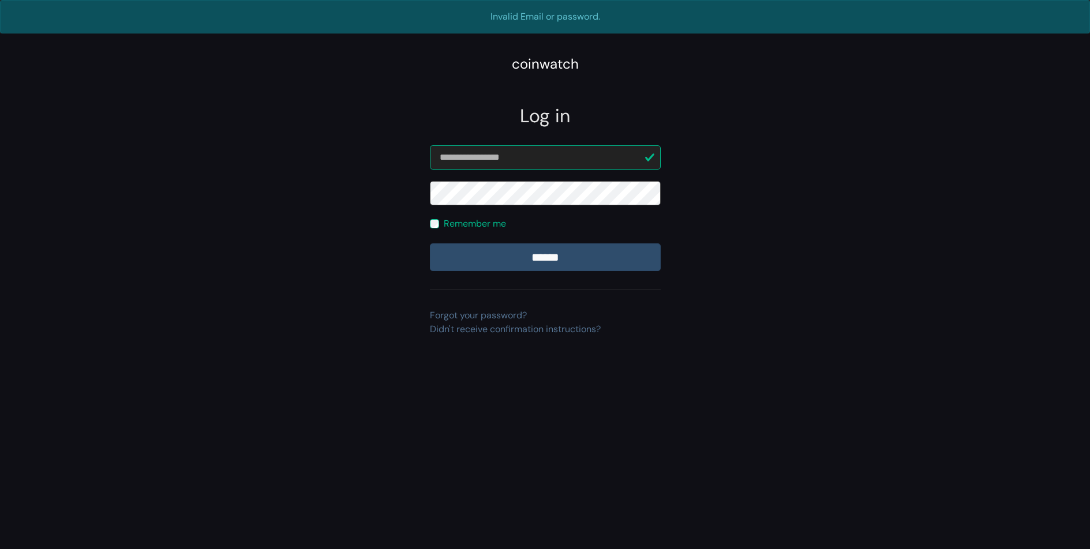 The width and height of the screenshot is (1090, 549). Describe the element at coordinates (478, 315) in the screenshot. I see `a: Forgot your password?` at that location.